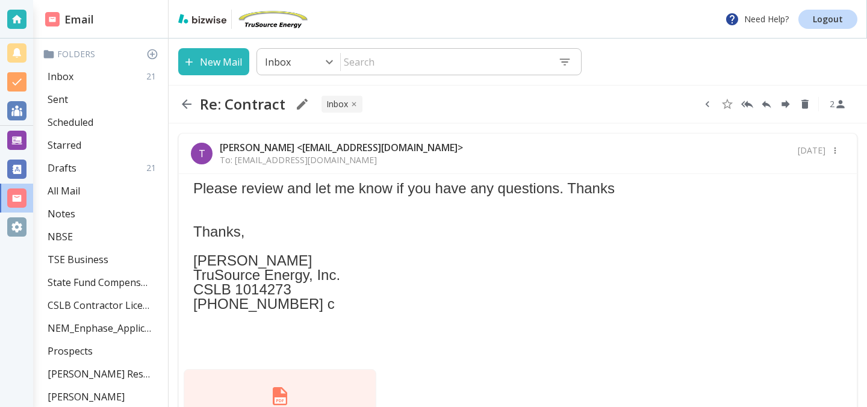 This screenshot has height=407, width=867. Describe the element at coordinates (243, 104) in the screenshot. I see `h2: Re: Contract` at that location.